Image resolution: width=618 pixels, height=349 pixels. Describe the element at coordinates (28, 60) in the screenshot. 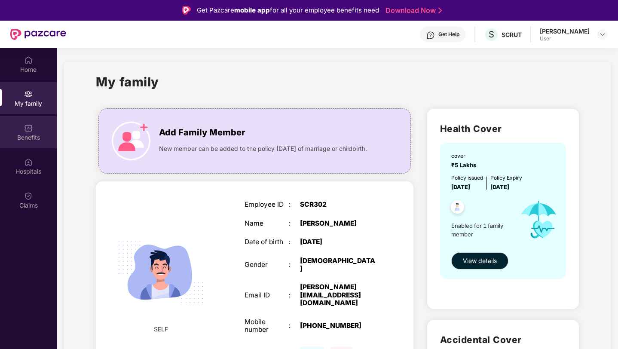

I see `img: svg+xml;base64,PHN2ZyBpZD0iSG9tZSIgeG1sbnM9Imh0dHA6Ly93d3cudzMub3JnLzIwMDAvc3ZnIiB3aWR0aD0iMjAiIG...` at that location.